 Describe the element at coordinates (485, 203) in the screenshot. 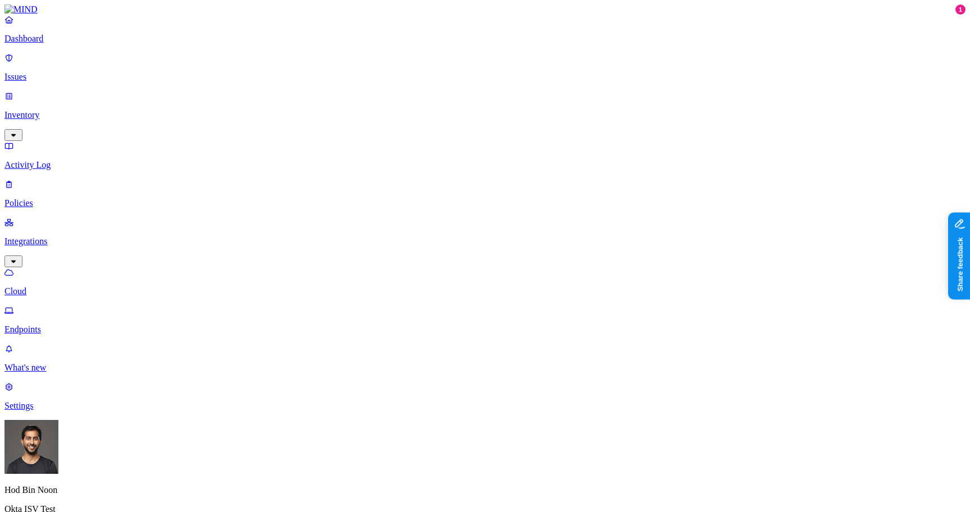

I see `p: Policies` at that location.